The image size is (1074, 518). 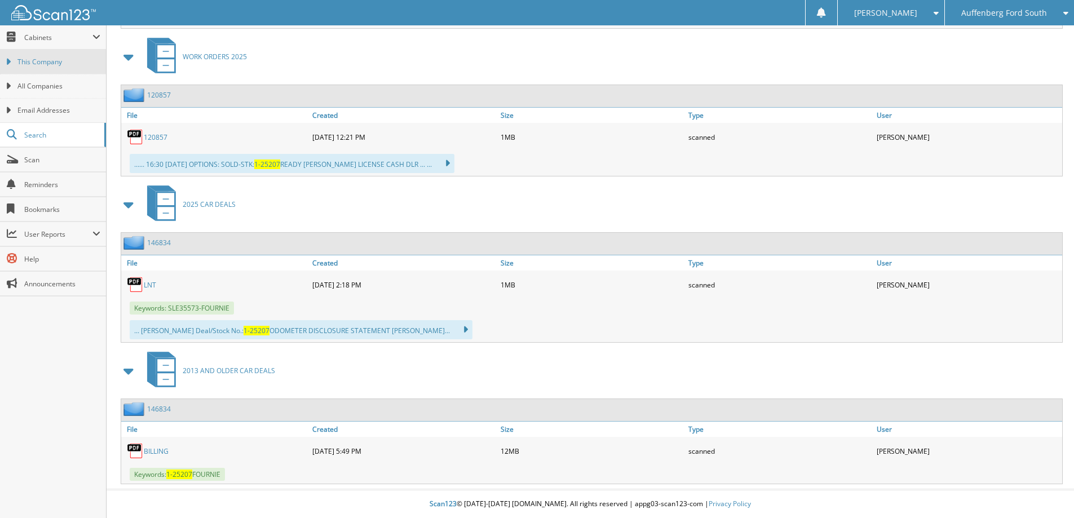 What do you see at coordinates (209, 204) in the screenshot?
I see `span: 2025 CAR DEALS` at bounding box center [209, 204].